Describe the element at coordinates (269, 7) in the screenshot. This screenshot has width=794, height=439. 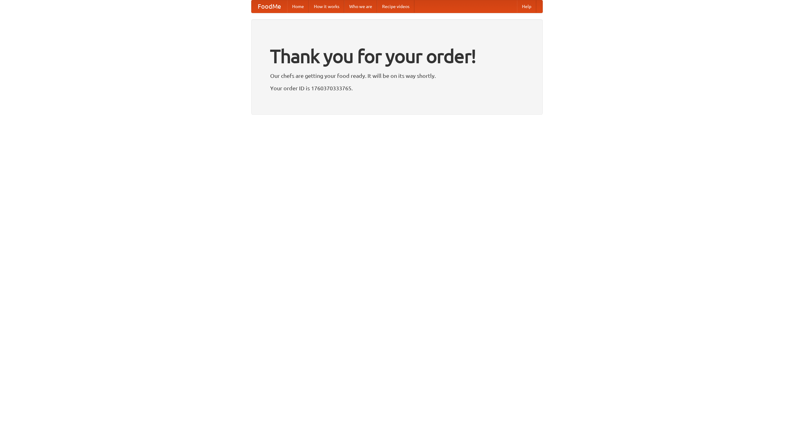
I see `a: FoodMe` at that location.